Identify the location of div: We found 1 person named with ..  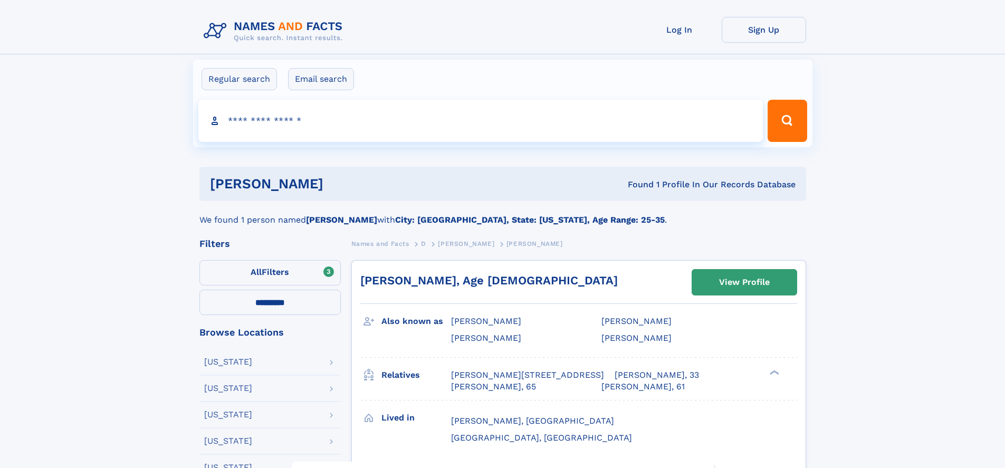
(503, 214).